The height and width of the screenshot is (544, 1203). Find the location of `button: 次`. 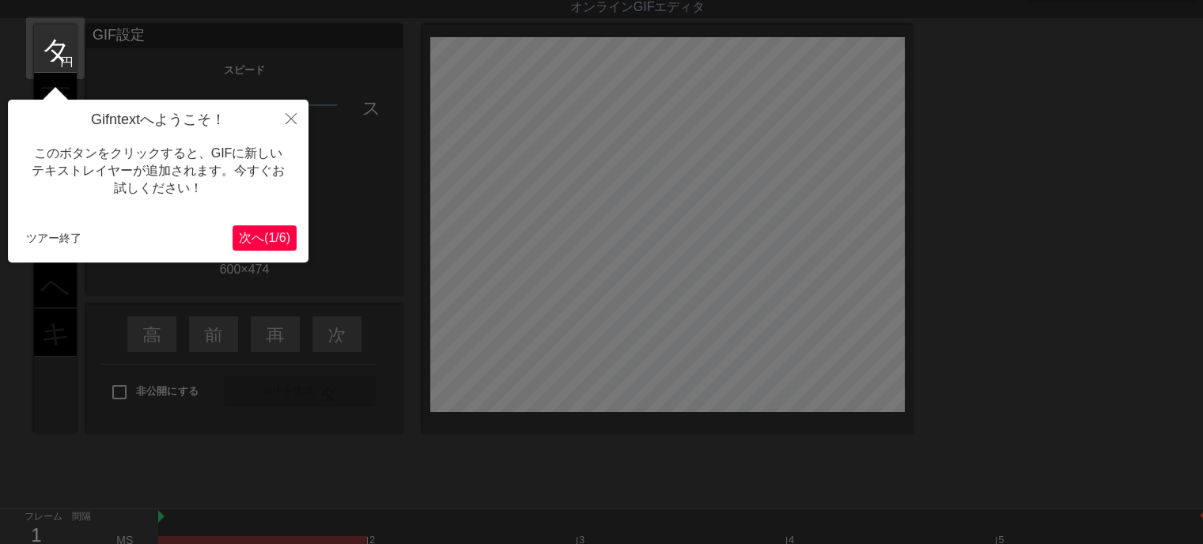

button: 次 is located at coordinates (264, 238).